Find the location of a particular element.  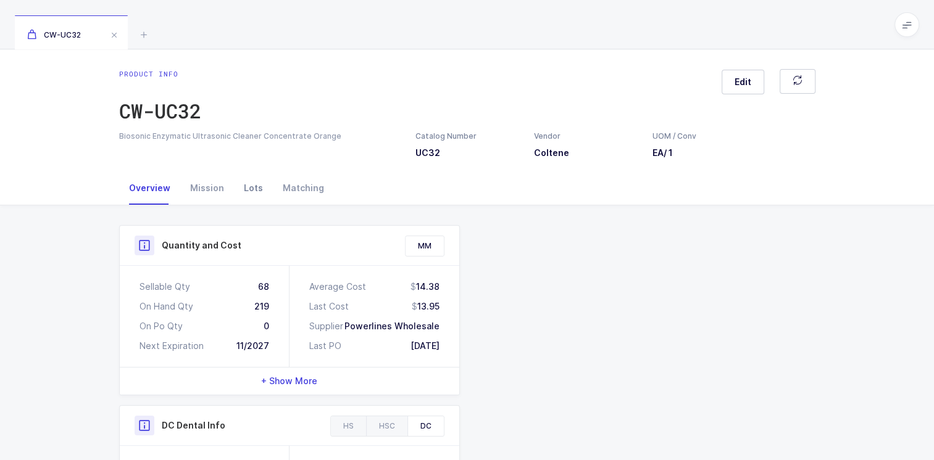

h3: Quantity and Cost is located at coordinates (201, 246).